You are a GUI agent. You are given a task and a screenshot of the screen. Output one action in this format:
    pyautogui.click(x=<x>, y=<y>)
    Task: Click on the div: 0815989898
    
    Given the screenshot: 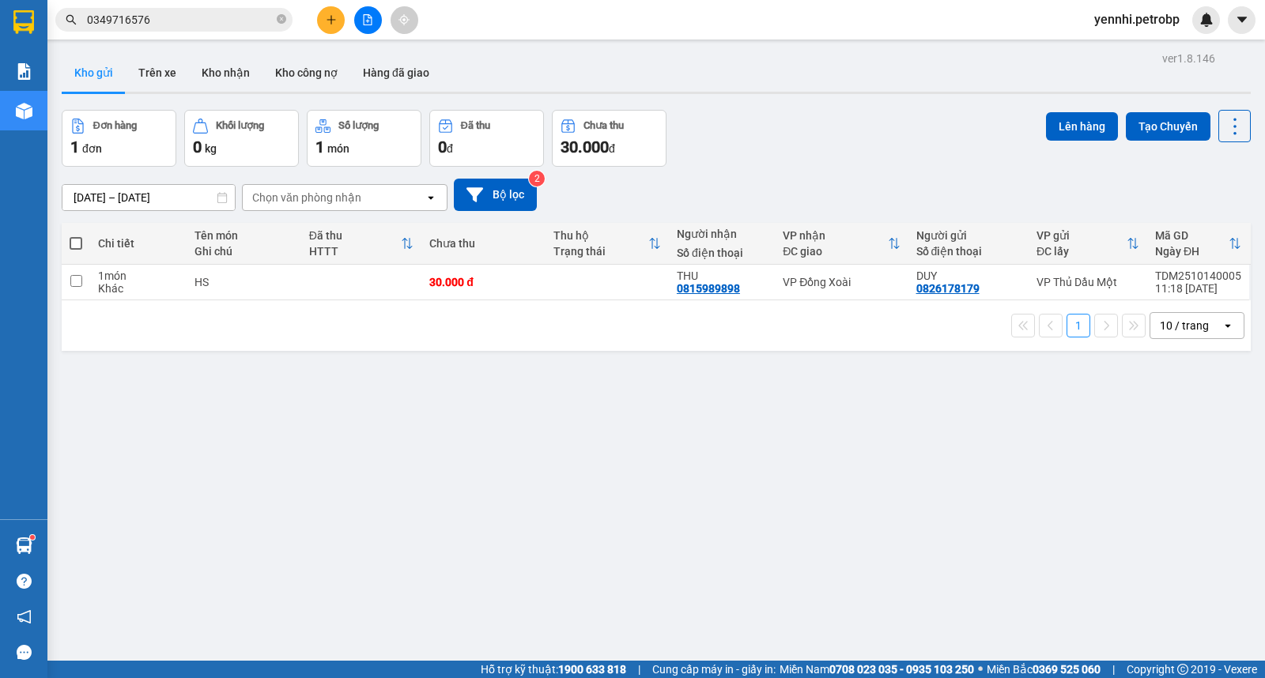 What is the action you would take?
    pyautogui.click(x=709, y=289)
    